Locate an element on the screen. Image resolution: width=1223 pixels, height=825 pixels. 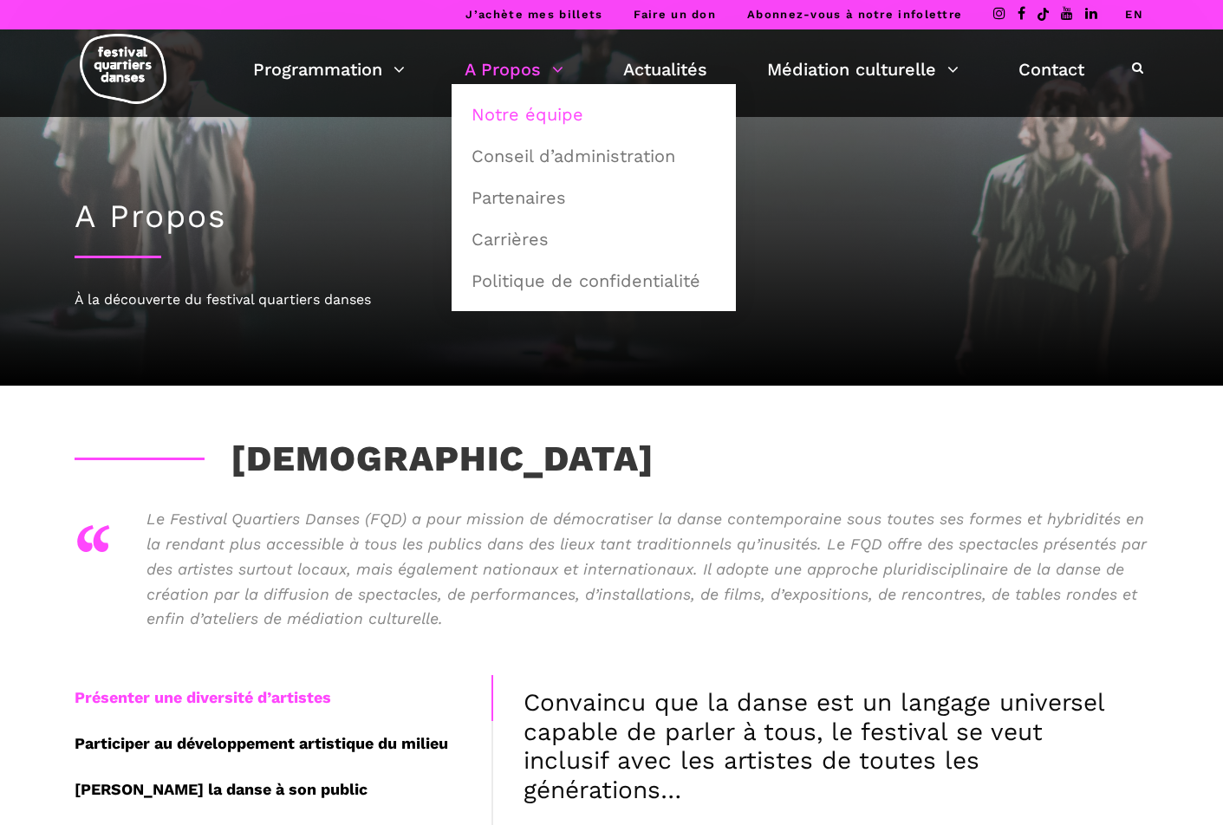
div: Présenter une diversité d’artistes is located at coordinates (283, 698).